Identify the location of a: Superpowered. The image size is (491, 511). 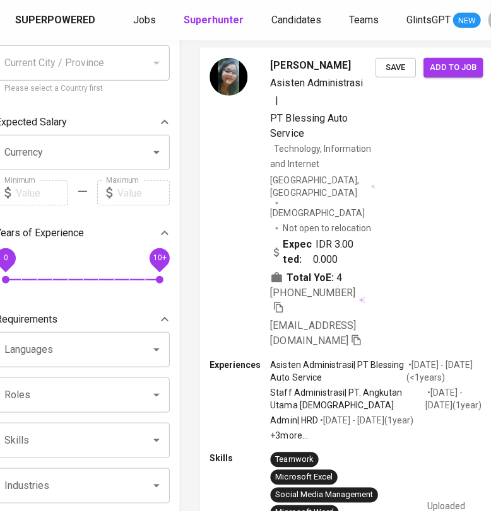
(56, 20).